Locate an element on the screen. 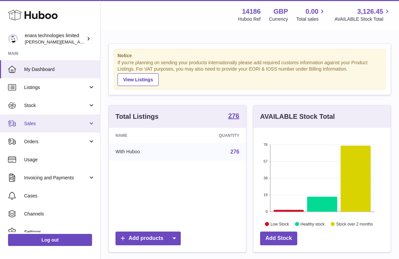 This screenshot has width=399, height=259. span: Cases is located at coordinates (60, 196).